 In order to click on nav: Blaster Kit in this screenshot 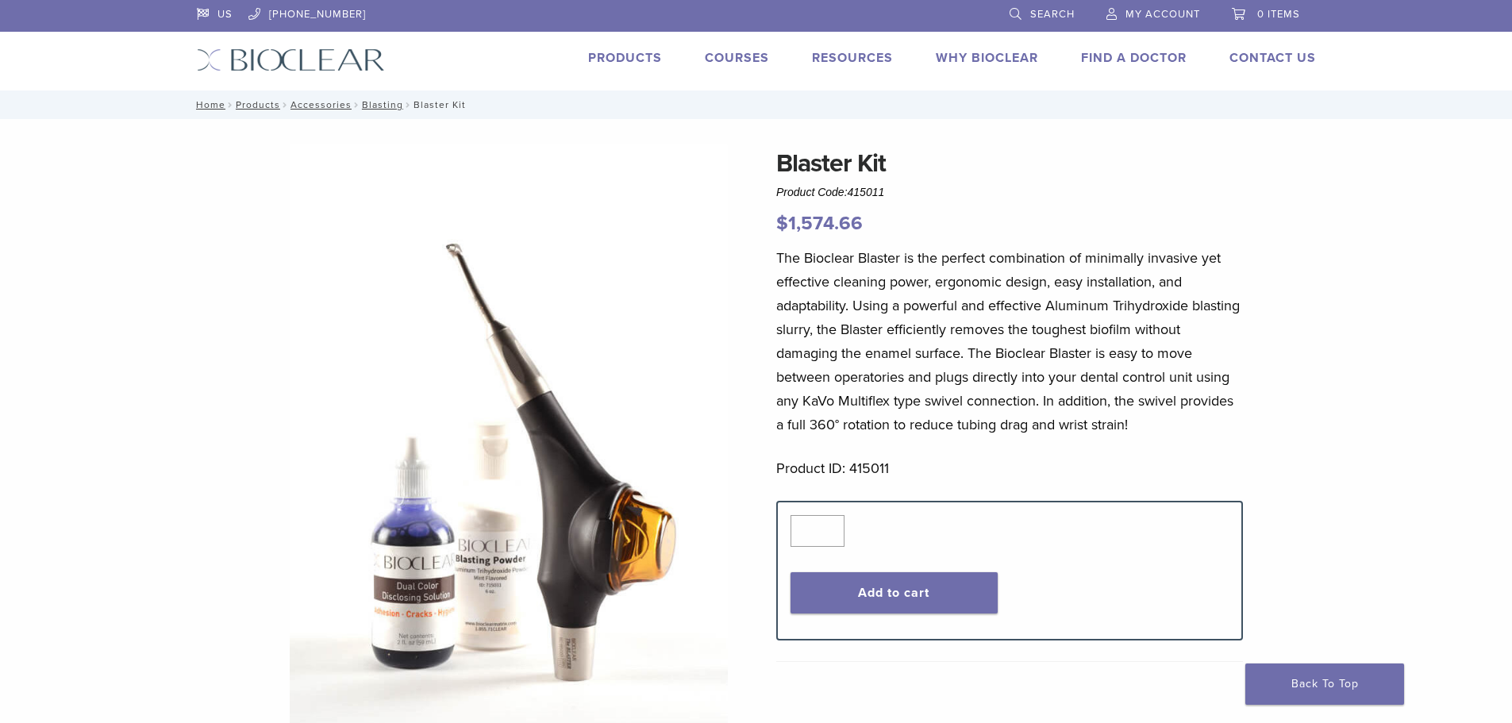, I will do `click(756, 105)`.